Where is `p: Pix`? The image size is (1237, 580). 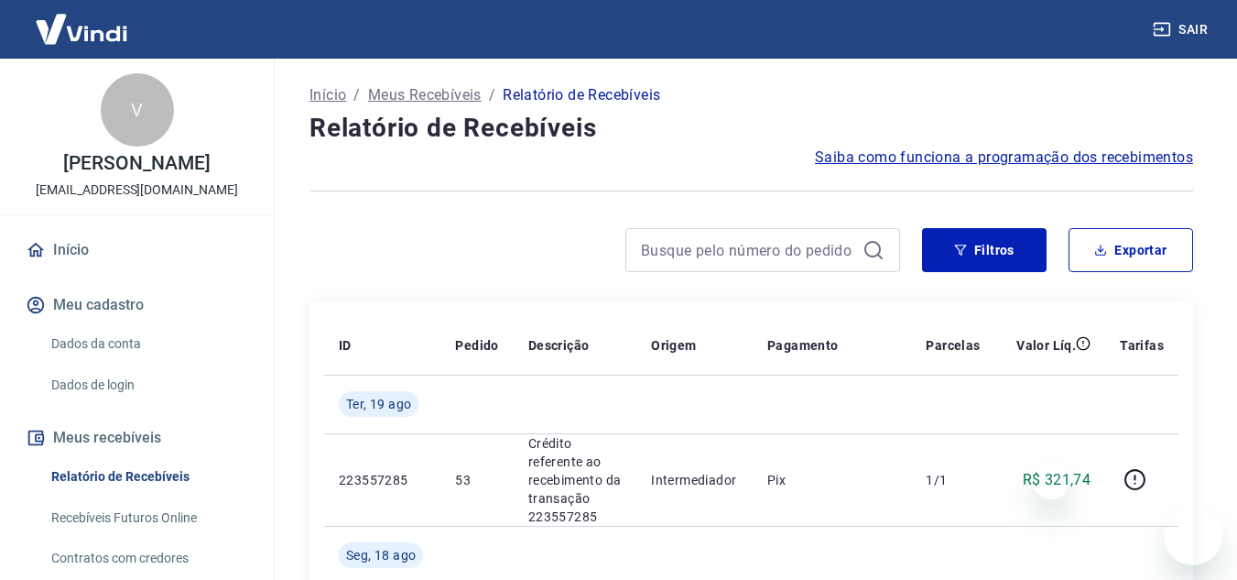
p: Pix is located at coordinates (831, 480).